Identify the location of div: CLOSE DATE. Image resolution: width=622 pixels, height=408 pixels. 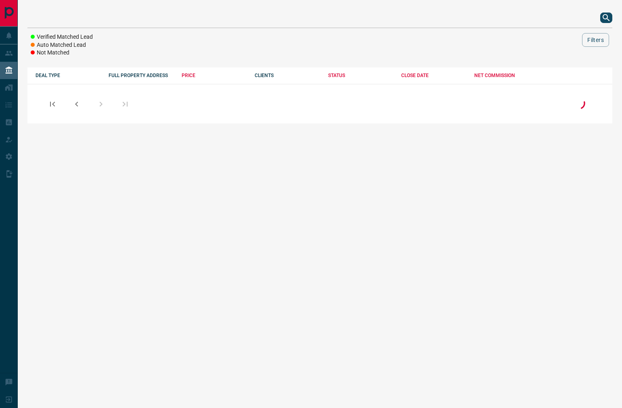
(434, 76).